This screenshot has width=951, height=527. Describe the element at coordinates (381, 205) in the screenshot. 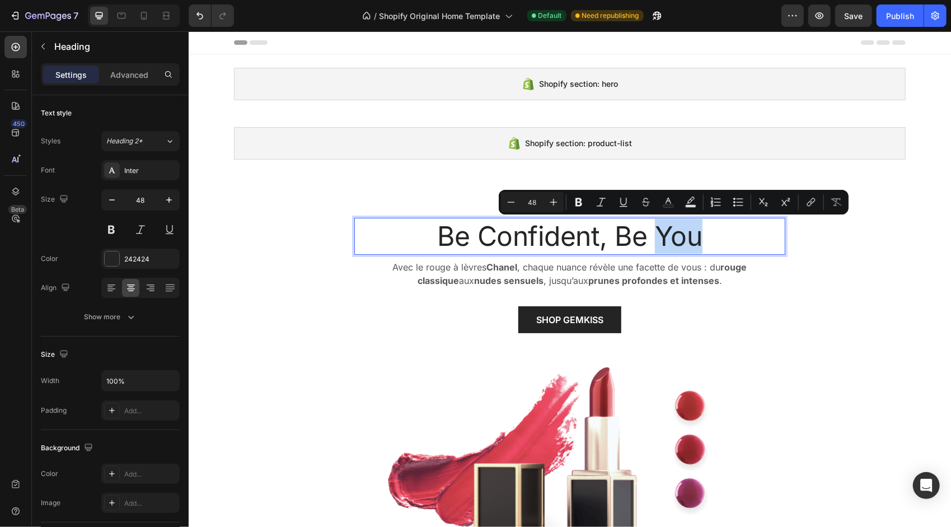

I see `h2: Rich Text Editor. Editing area: main` at that location.